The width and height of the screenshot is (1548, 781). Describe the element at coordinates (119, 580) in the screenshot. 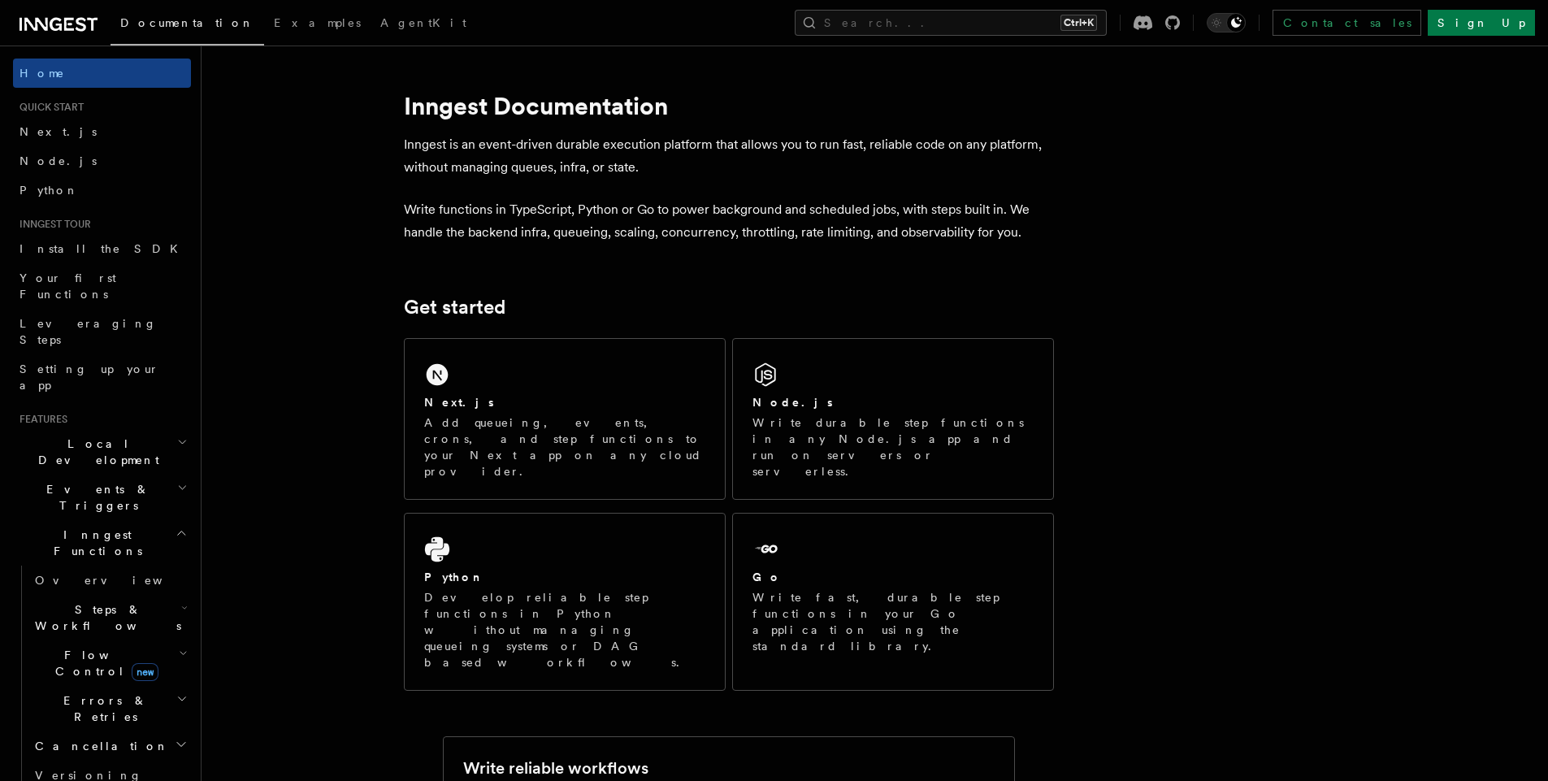

I see `span: Overview` at that location.